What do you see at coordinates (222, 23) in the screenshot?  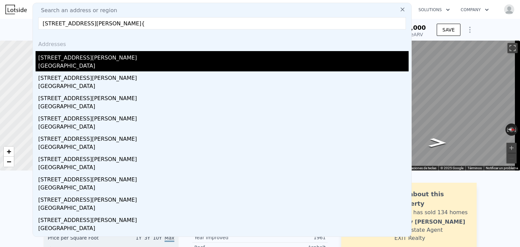 I see `input: Enter an address, city, region, neighborhood or zip code` at bounding box center [222, 23].